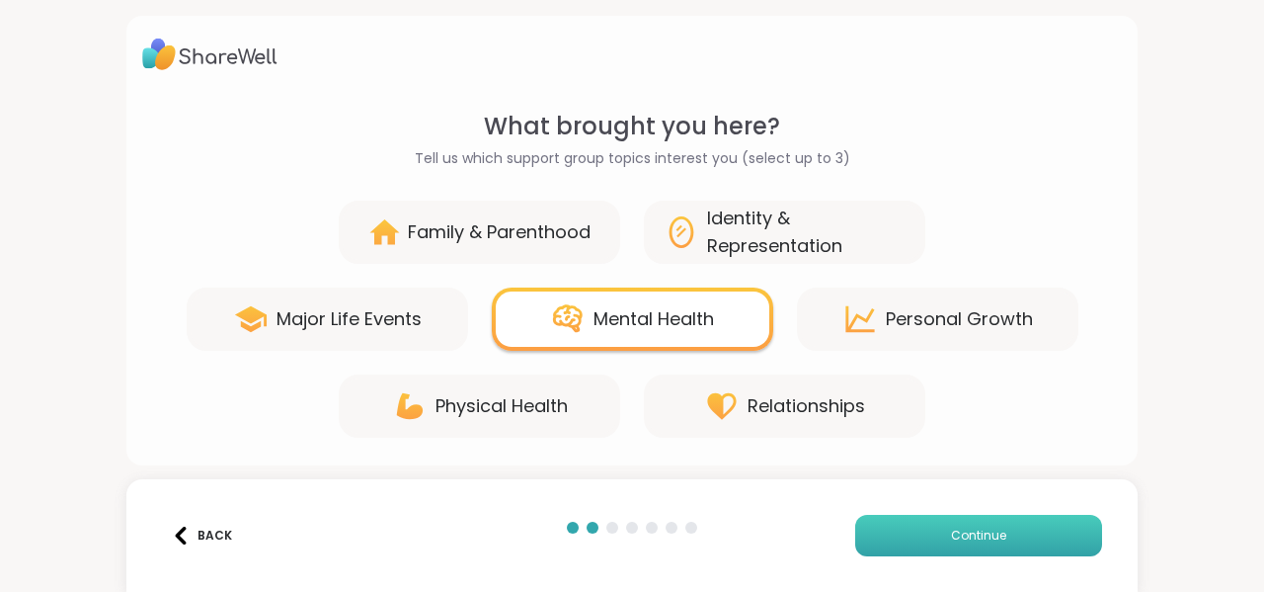 This screenshot has height=592, width=1264. Describe the element at coordinates (632, 158) in the screenshot. I see `span: Tell us which support group topics interest you (select up to 3)` at that location.